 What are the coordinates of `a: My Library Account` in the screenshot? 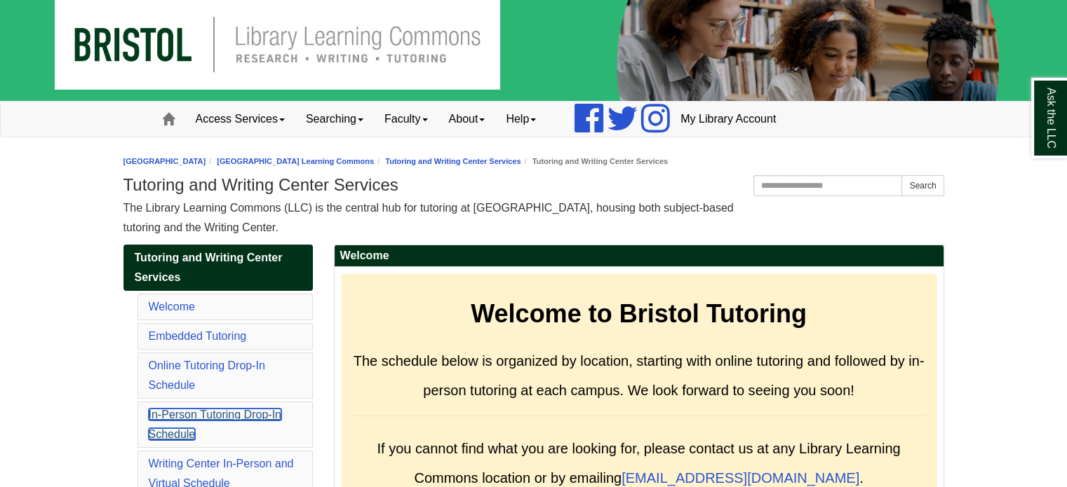 It's located at (728, 119).